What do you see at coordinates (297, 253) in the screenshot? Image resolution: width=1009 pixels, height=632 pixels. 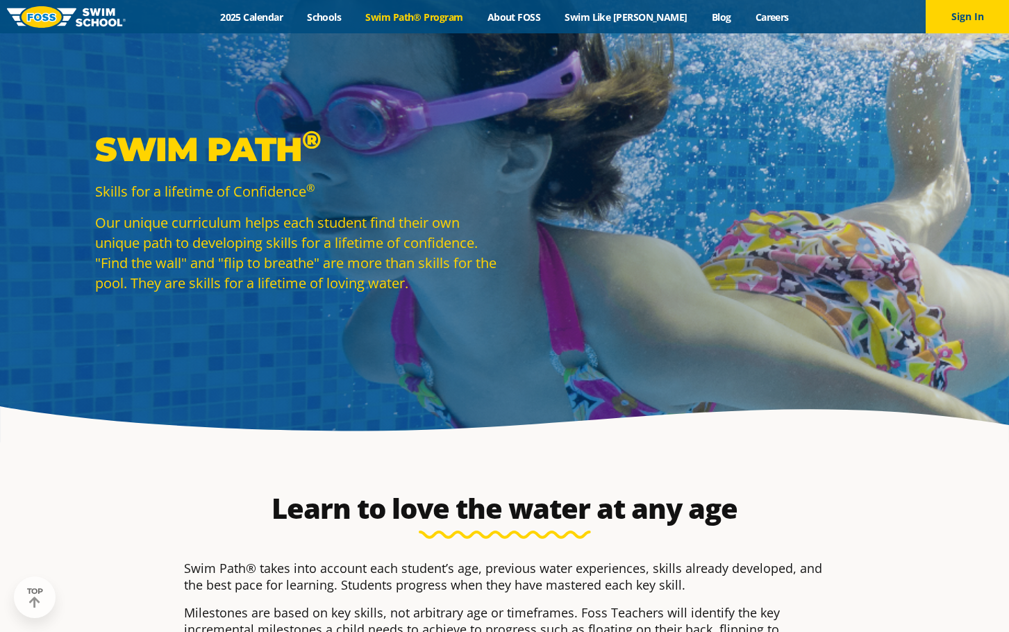 I see `p: Our unique curriculum helps each student find their own unique path to developing skills for a li...` at bounding box center [297, 253].